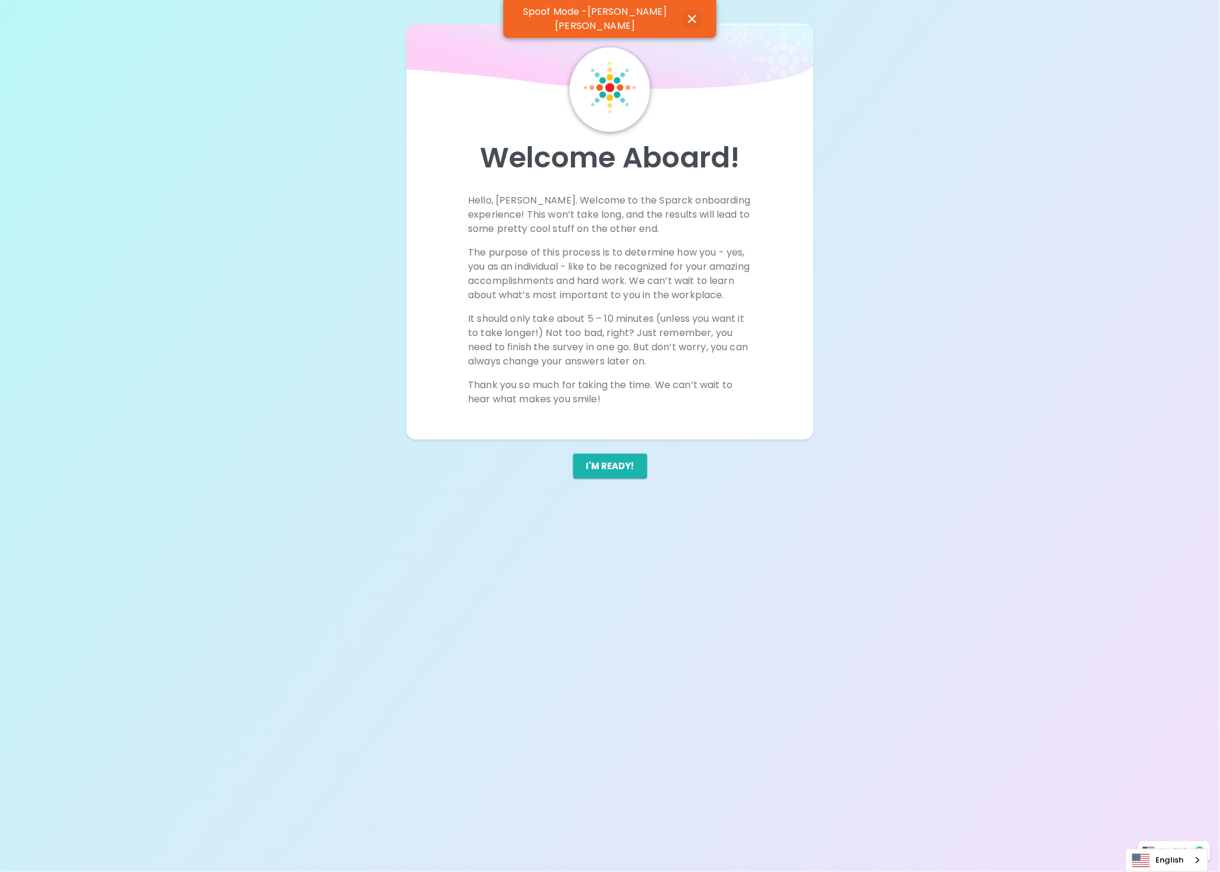 The height and width of the screenshot is (872, 1220). I want to click on button: English, so click(1174, 852).